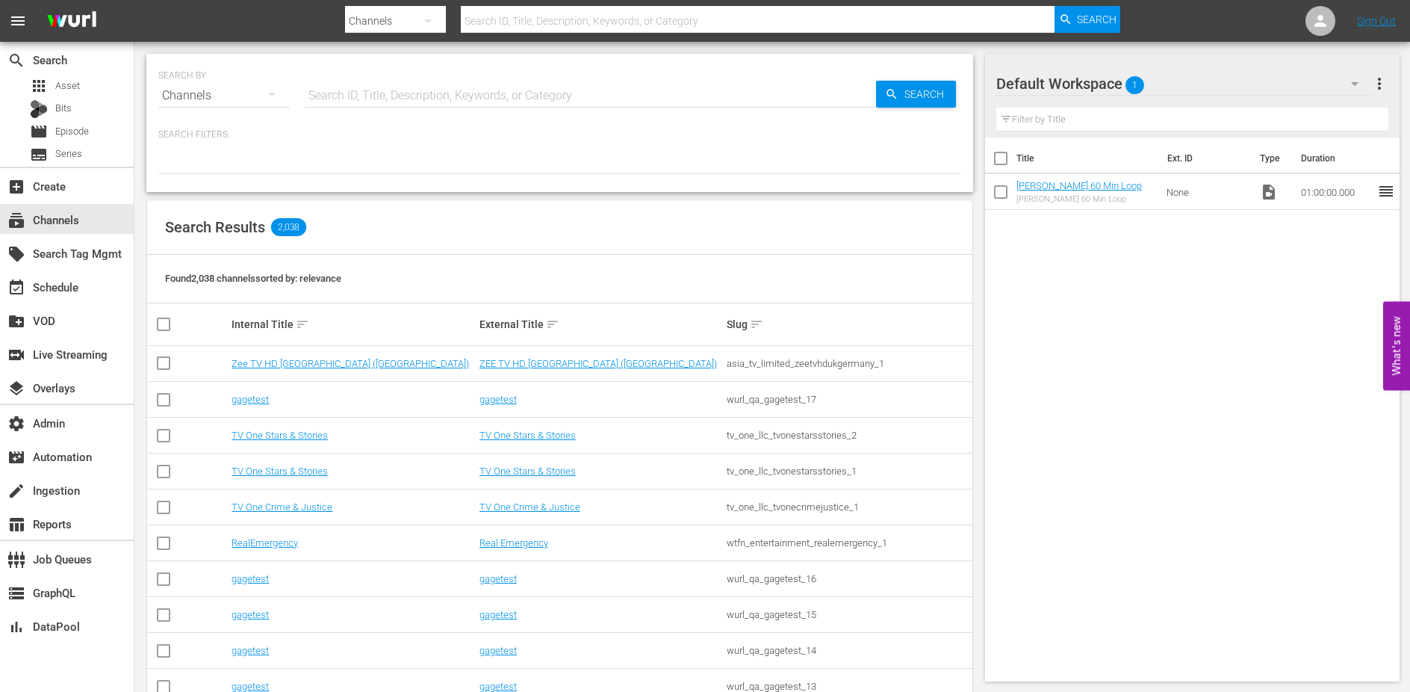 The width and height of the screenshot is (1410, 692). Describe the element at coordinates (253, 278) in the screenshot. I see `span: Found 2,038 channels sorted by: relevance` at that location.